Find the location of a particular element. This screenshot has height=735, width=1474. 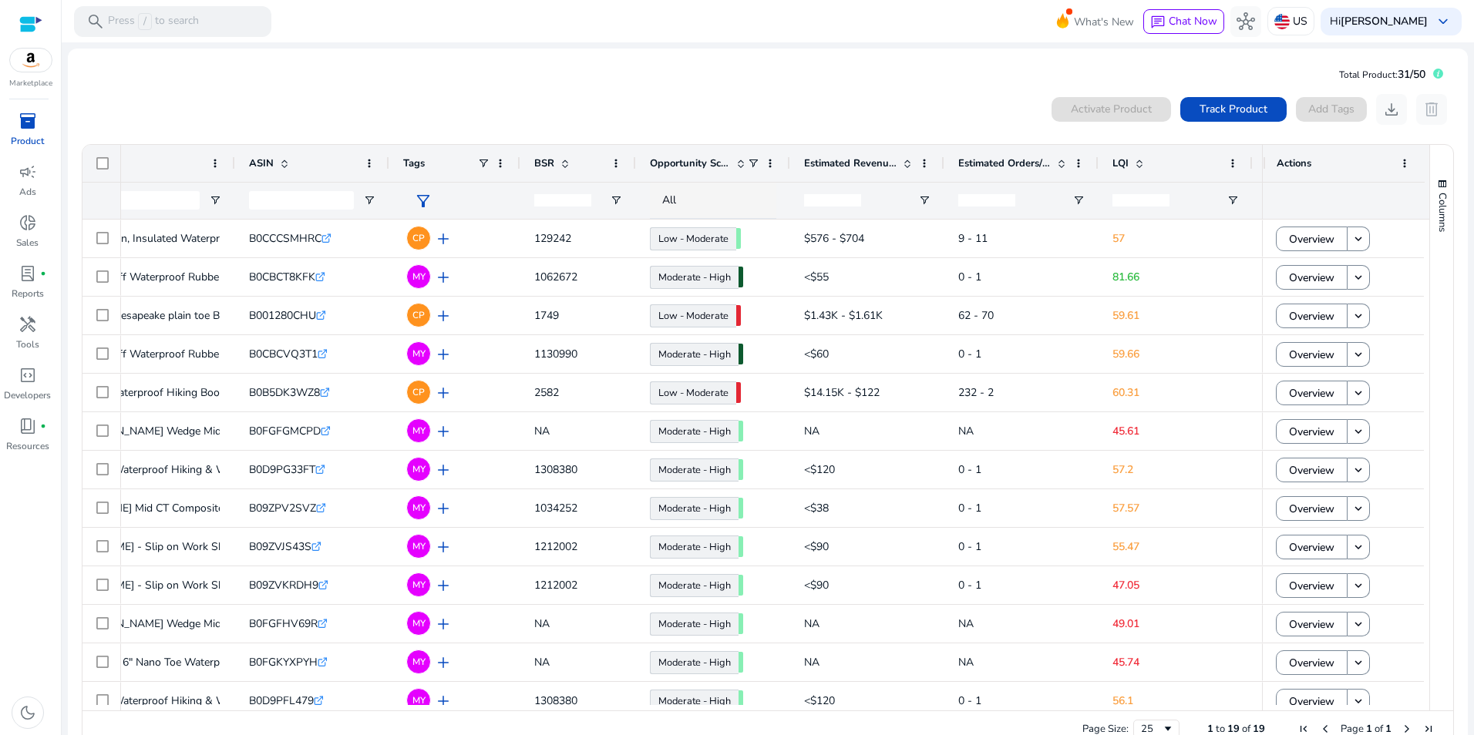

p: Tools is located at coordinates (28, 345).